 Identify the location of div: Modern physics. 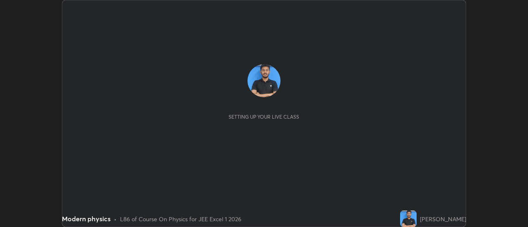
(86, 219).